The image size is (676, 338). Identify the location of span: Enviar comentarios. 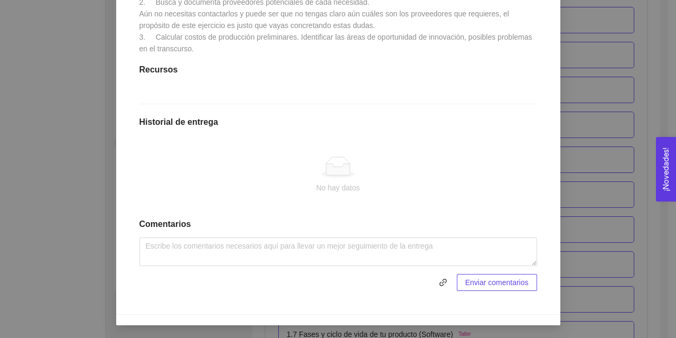
(497, 282).